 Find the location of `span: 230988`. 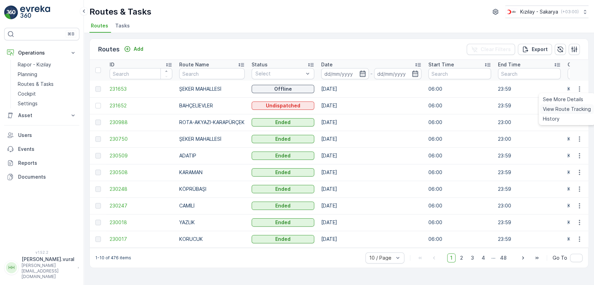

span: 230988 is located at coordinates (141, 123).